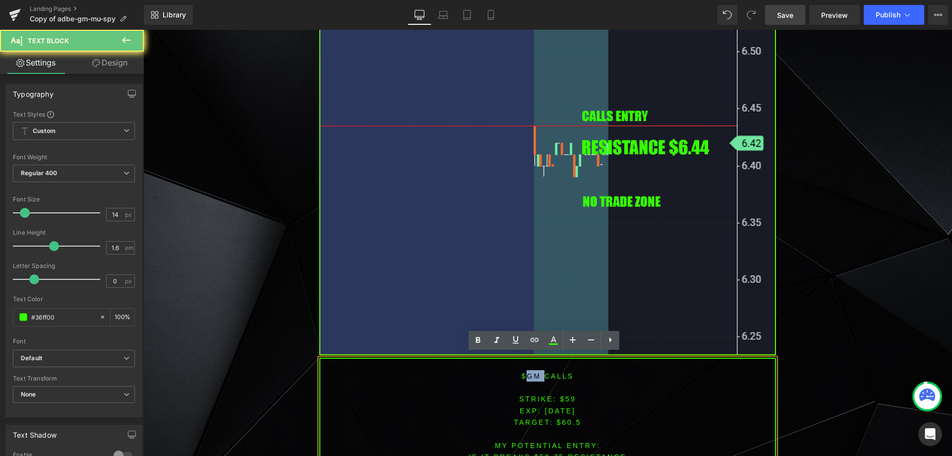  I want to click on b: None, so click(28, 394).